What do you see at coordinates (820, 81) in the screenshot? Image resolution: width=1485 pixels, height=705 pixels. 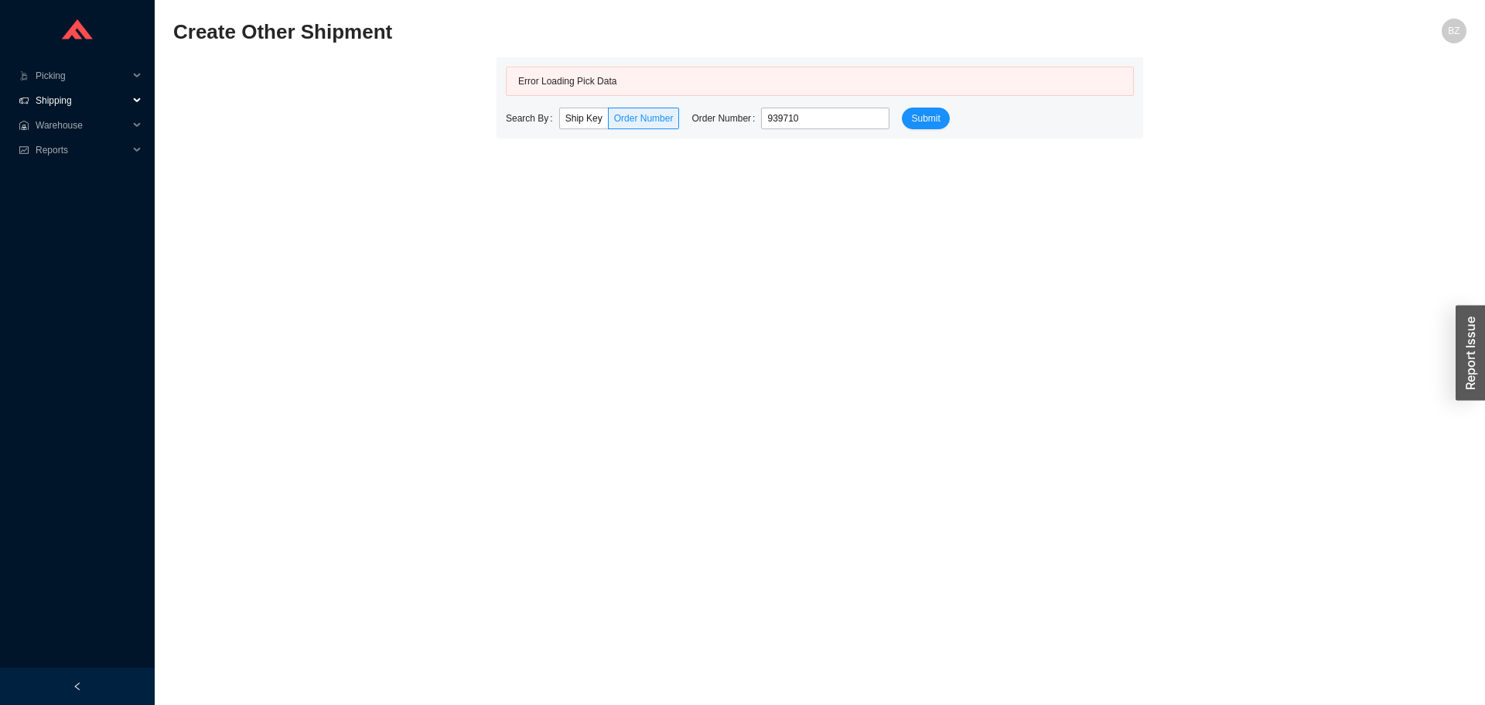 I see `div: Error Loading Pick Data` at bounding box center [820, 81].